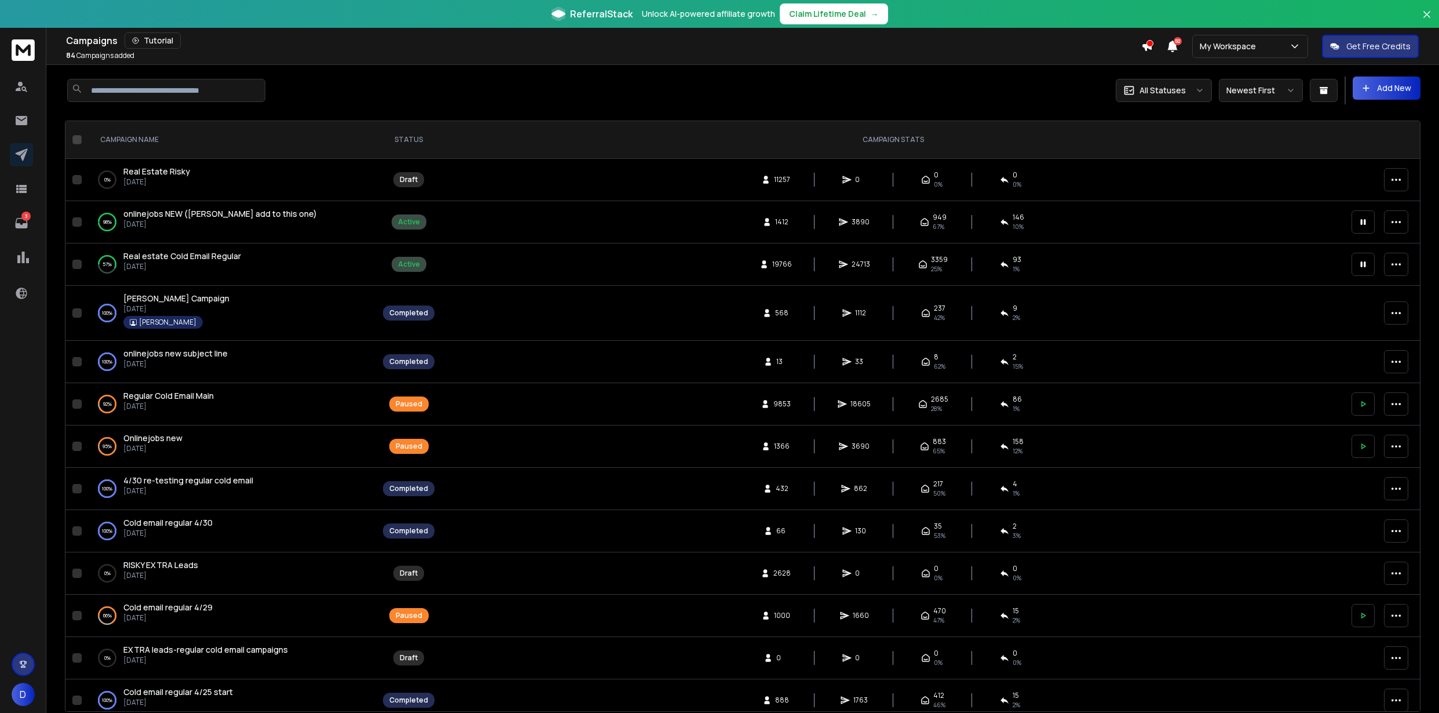  What do you see at coordinates (1016, 695) in the screenshot?
I see `span: 15` at bounding box center [1016, 695].